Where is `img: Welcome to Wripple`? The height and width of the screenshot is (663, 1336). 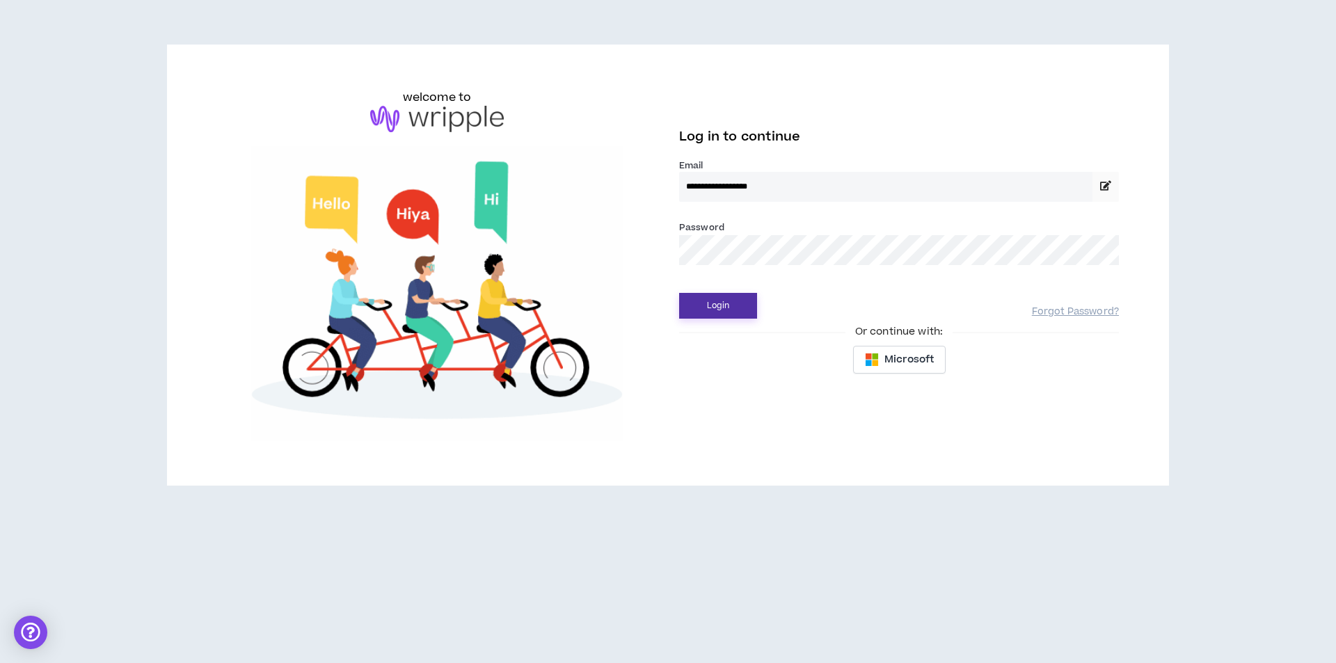 img: Welcome to Wripple is located at coordinates (437, 294).